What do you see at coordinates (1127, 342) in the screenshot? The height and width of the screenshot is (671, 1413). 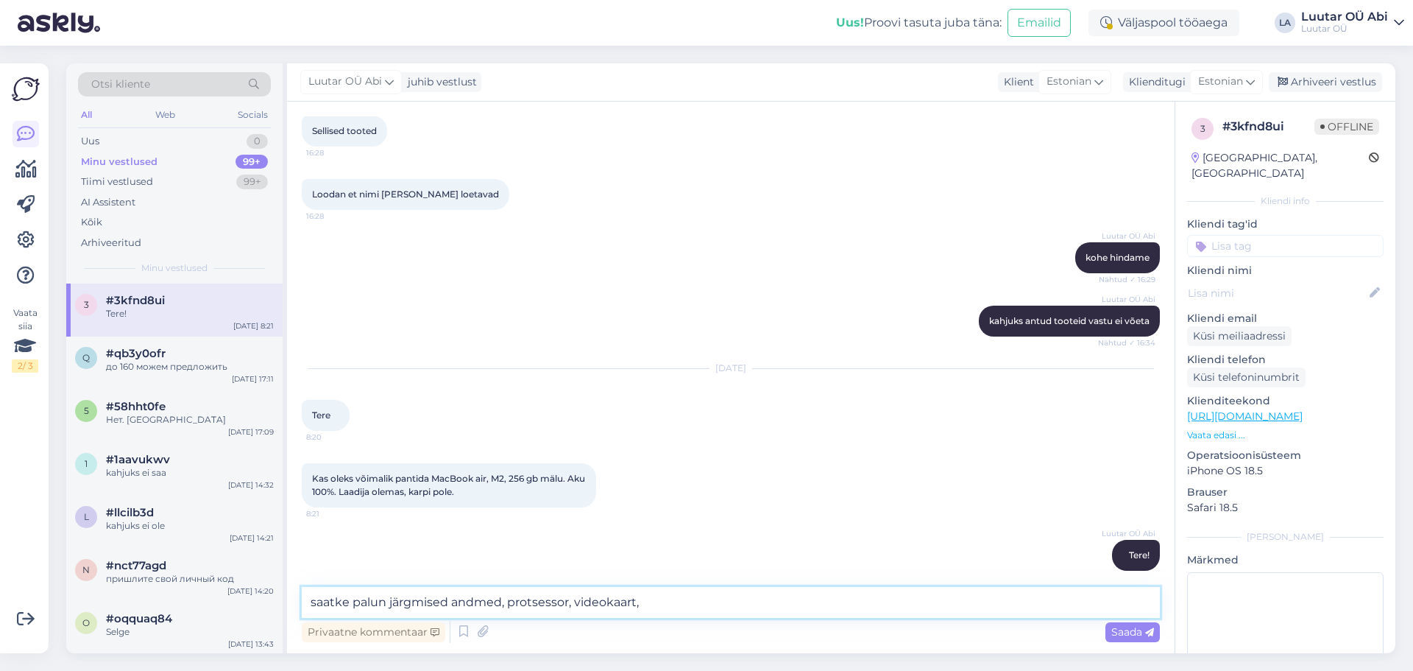 I see `span: Nähtud ✓ 16:34` at bounding box center [1127, 342].